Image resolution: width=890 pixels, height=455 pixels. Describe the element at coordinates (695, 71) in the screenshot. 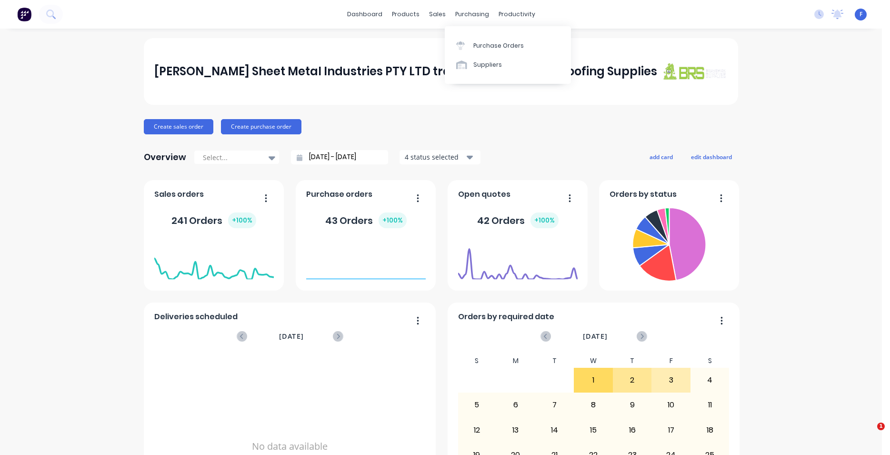

I see `img: J A Sheet Metal Industries PTY LTD trading as Brunswick Roofing Supplies` at that location.